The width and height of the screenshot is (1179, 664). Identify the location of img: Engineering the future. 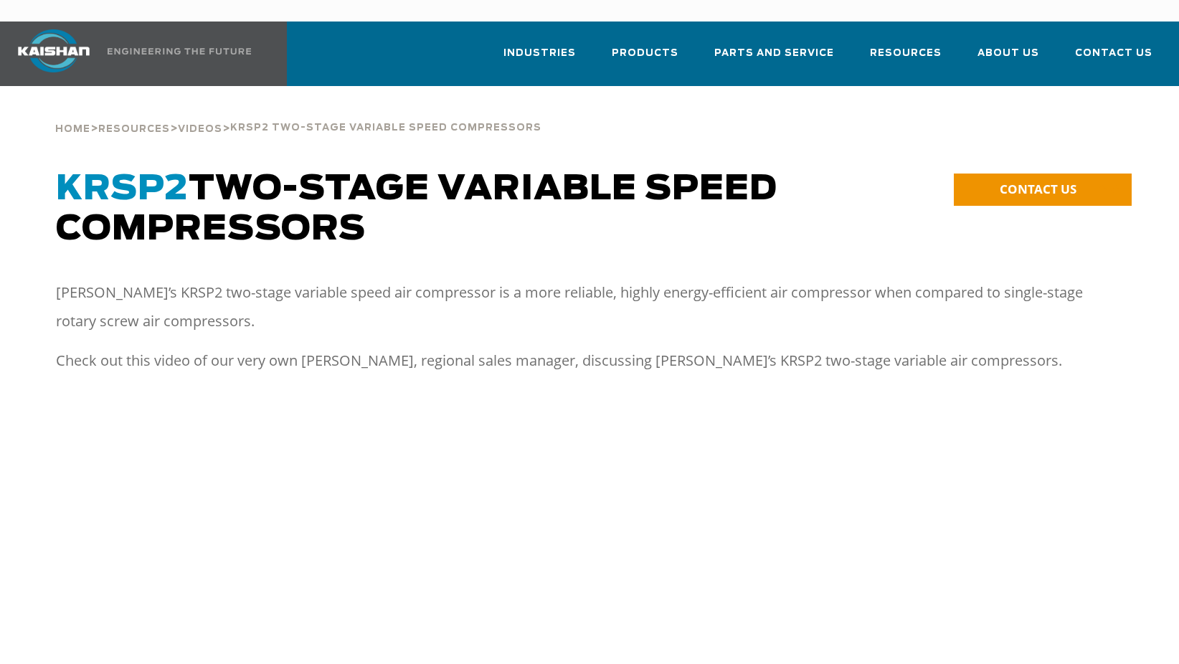
(179, 51).